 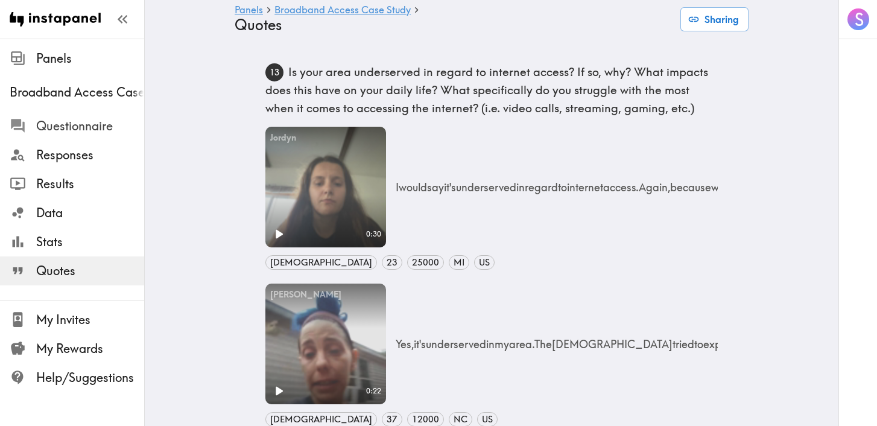 I want to click on span: Stats, so click(x=90, y=242).